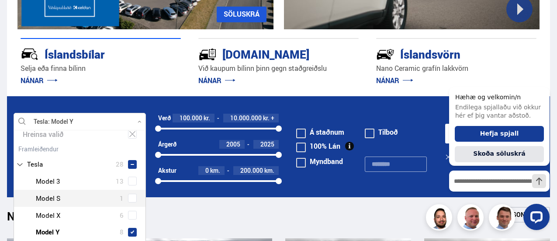 The image size is (557, 241). Describe the element at coordinates (251, 170) in the screenshot. I see `span: 200.000` at that location.